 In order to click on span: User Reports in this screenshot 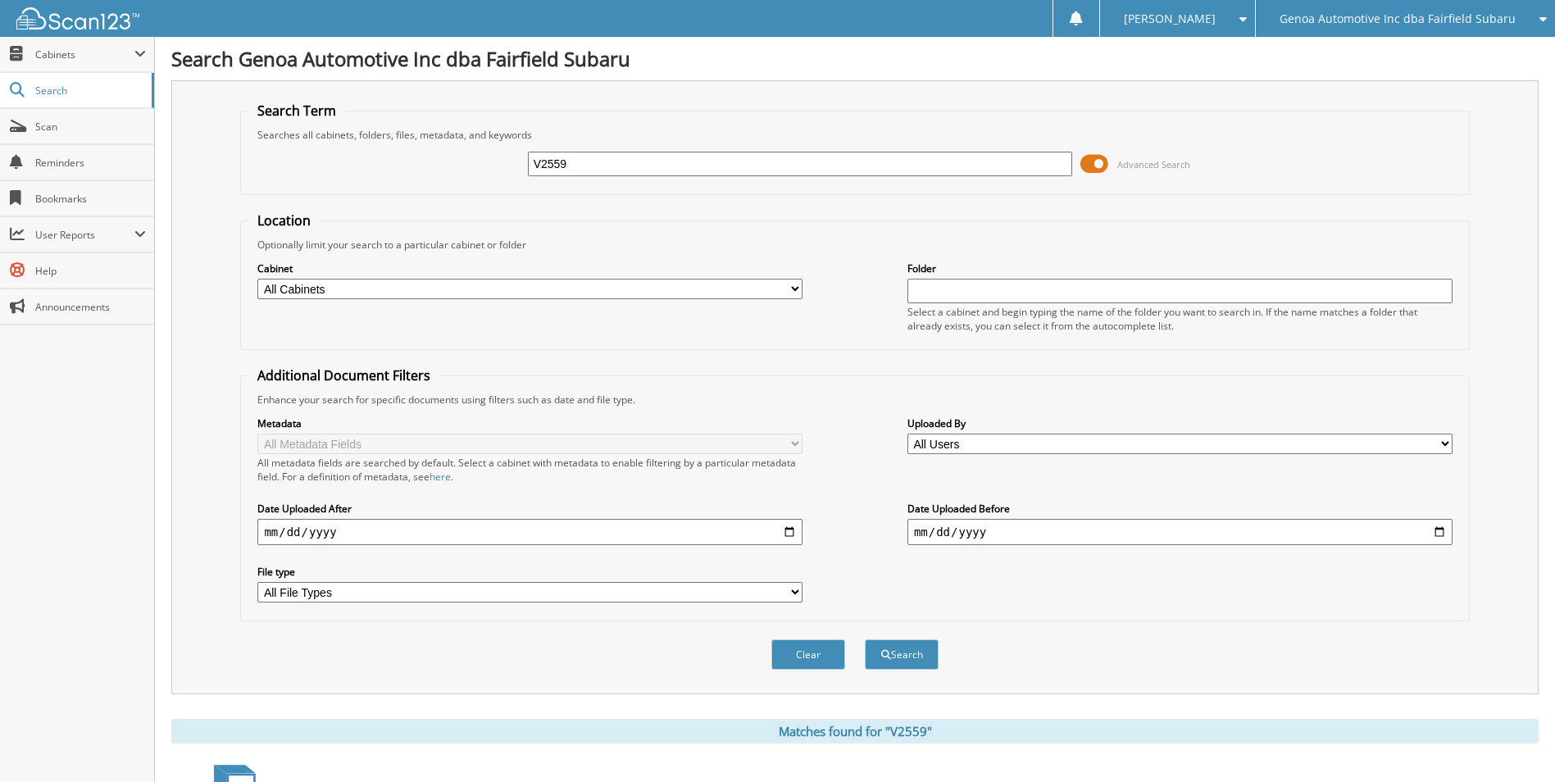, I will do `click(84, 234)`.